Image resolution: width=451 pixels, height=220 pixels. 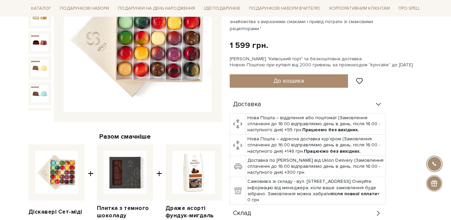 What do you see at coordinates (156, 8) in the screenshot?
I see `a: Подарунки на День народження` at bounding box center [156, 8].